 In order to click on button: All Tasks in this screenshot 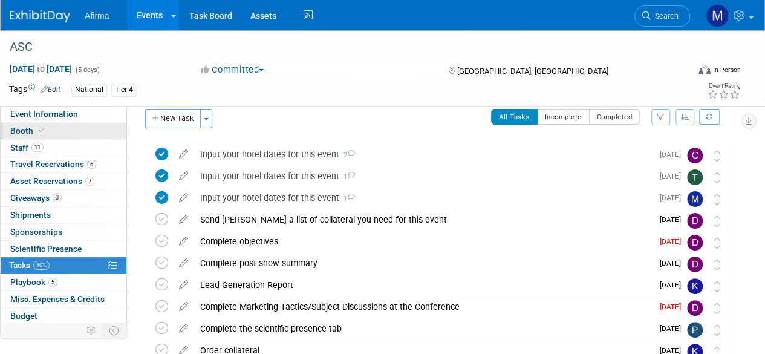, I will do `click(514, 117)`.